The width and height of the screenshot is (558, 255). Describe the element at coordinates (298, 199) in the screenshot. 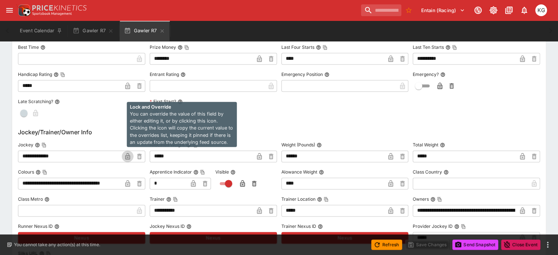

I see `p: Trainer Location` at that location.